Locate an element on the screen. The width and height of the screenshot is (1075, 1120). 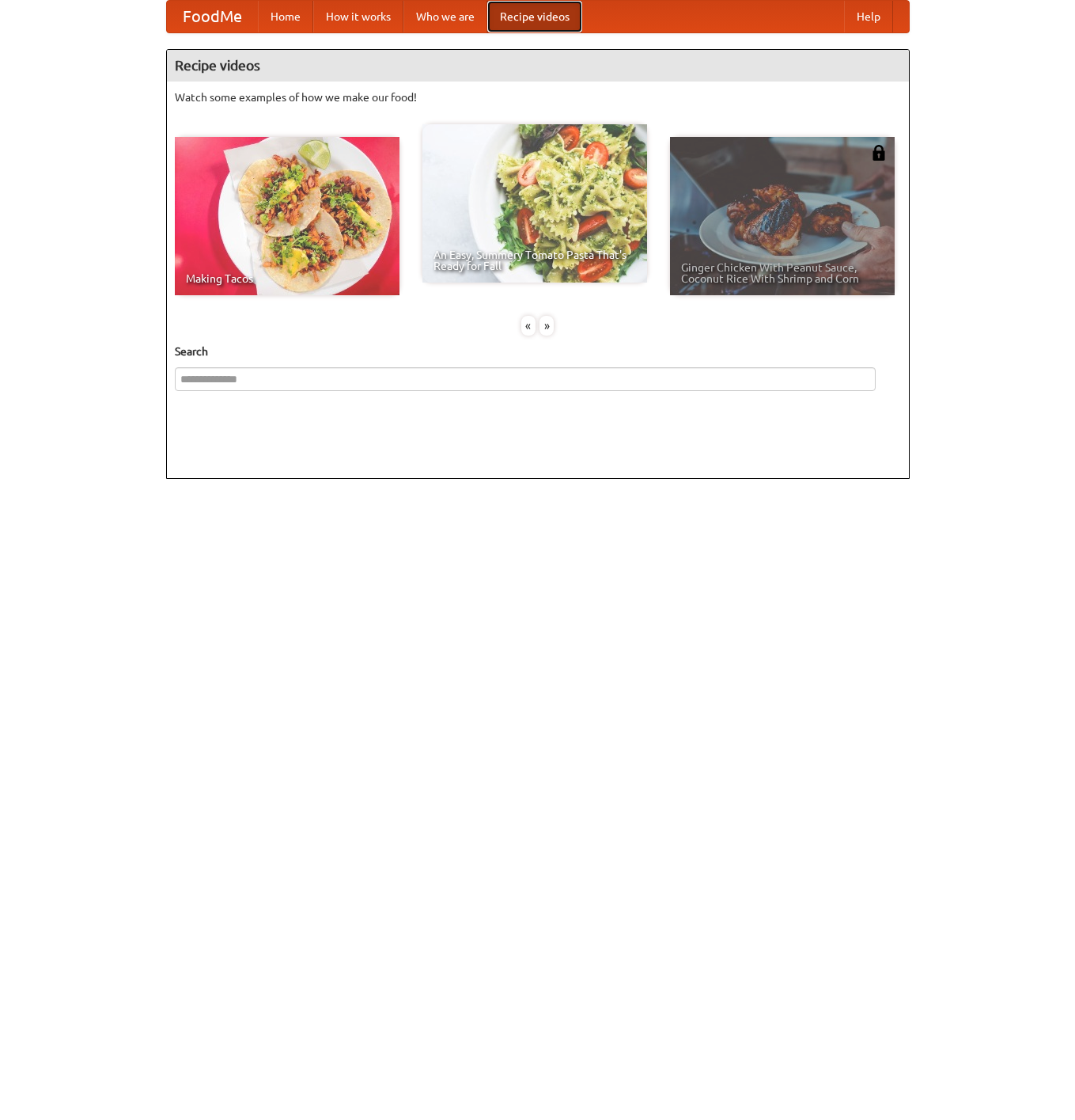
p: Watch some examples of how we make our food! is located at coordinates (538, 98).